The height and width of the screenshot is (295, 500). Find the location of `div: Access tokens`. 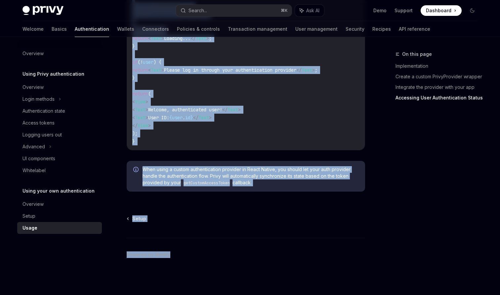

div: Access tokens is located at coordinates (38, 123).